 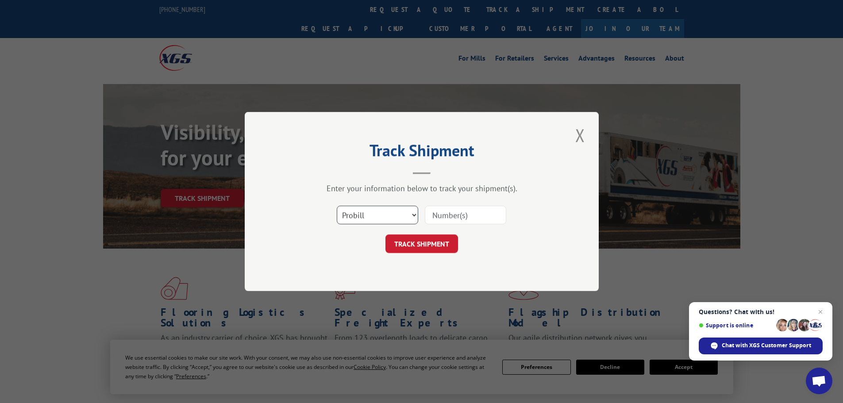 I want to click on button: Close modal, so click(x=580, y=135).